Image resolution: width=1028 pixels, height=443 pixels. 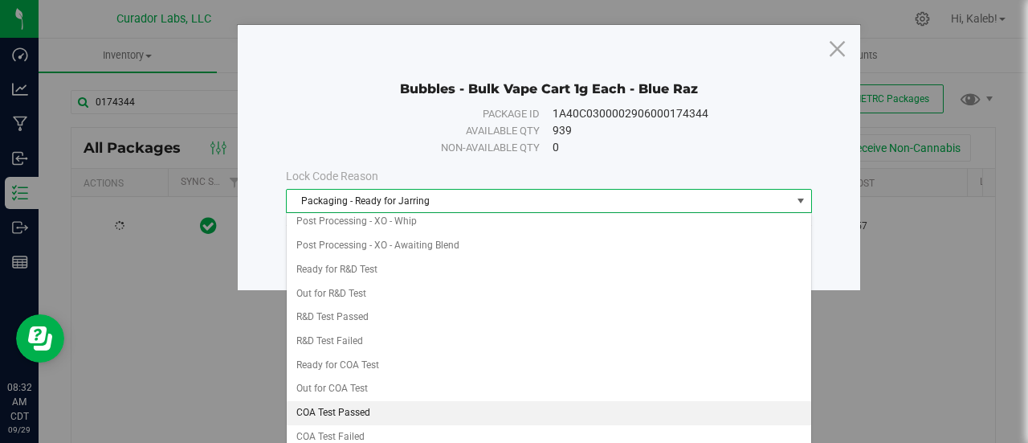 What do you see at coordinates (424, 131) in the screenshot?
I see `div: Available qty` at bounding box center [424, 131].